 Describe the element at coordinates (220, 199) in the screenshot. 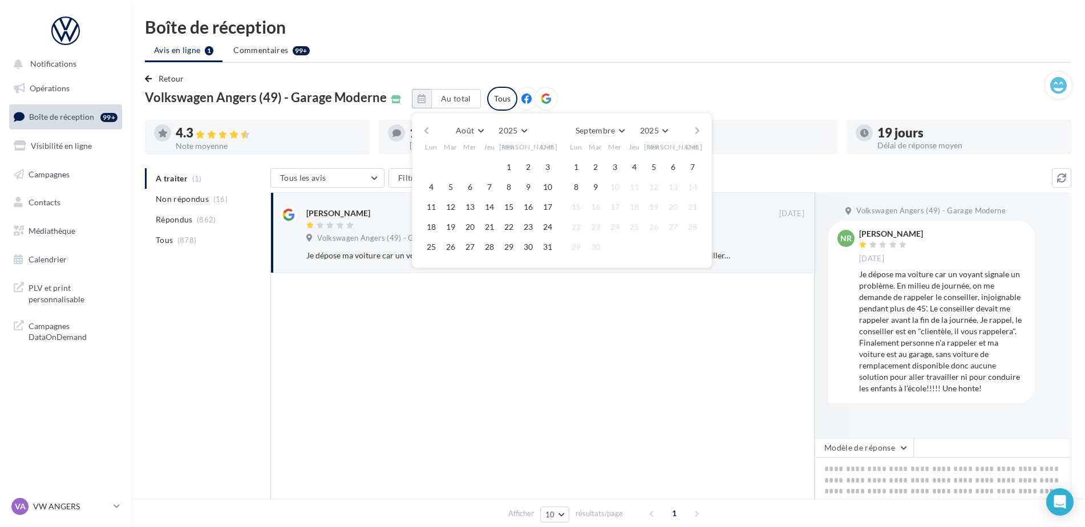

I see `span: (16)` at that location.